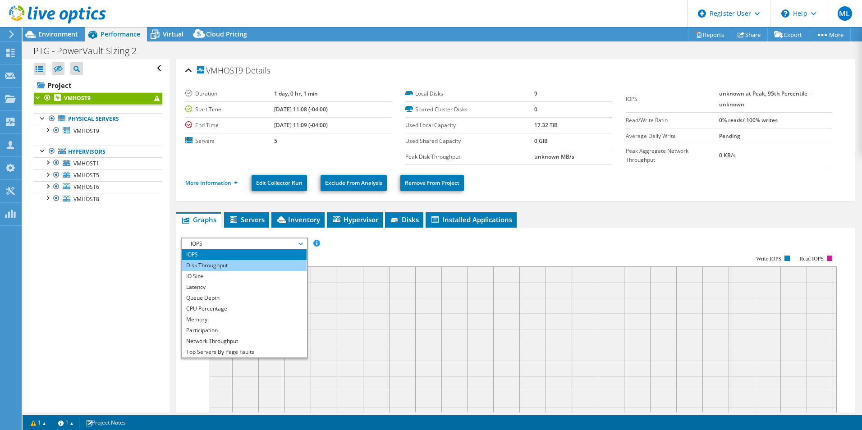 Image resolution: width=862 pixels, height=430 pixels. What do you see at coordinates (672, 136) in the screenshot?
I see `label: Average Daily Write` at bounding box center [672, 136].